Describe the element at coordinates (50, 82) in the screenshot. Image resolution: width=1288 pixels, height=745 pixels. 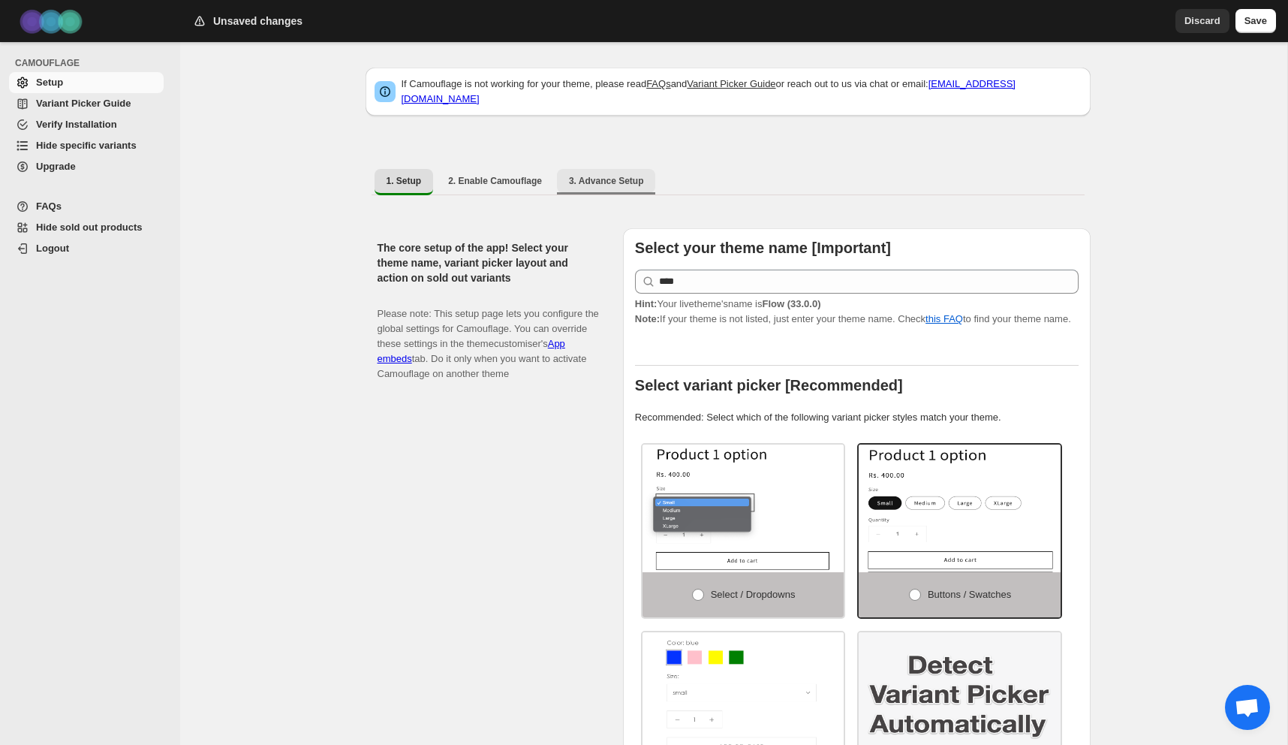
I see `span: Setup` at that location.